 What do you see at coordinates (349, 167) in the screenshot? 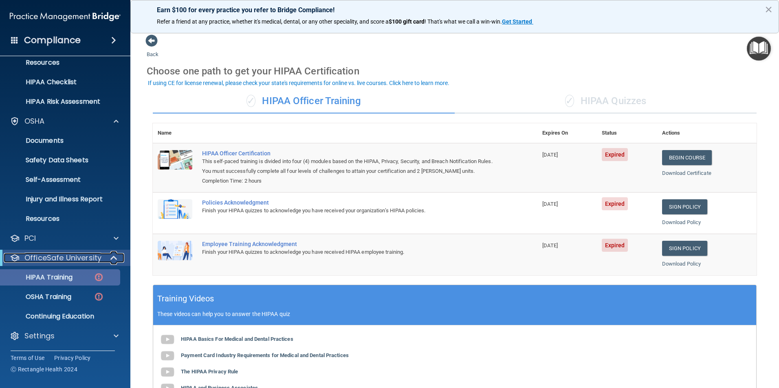
I see `div: This self-paced training is divided into four (4) modules based on the HIPAA, Privacy, Security, ...` at bounding box center [349, 167].